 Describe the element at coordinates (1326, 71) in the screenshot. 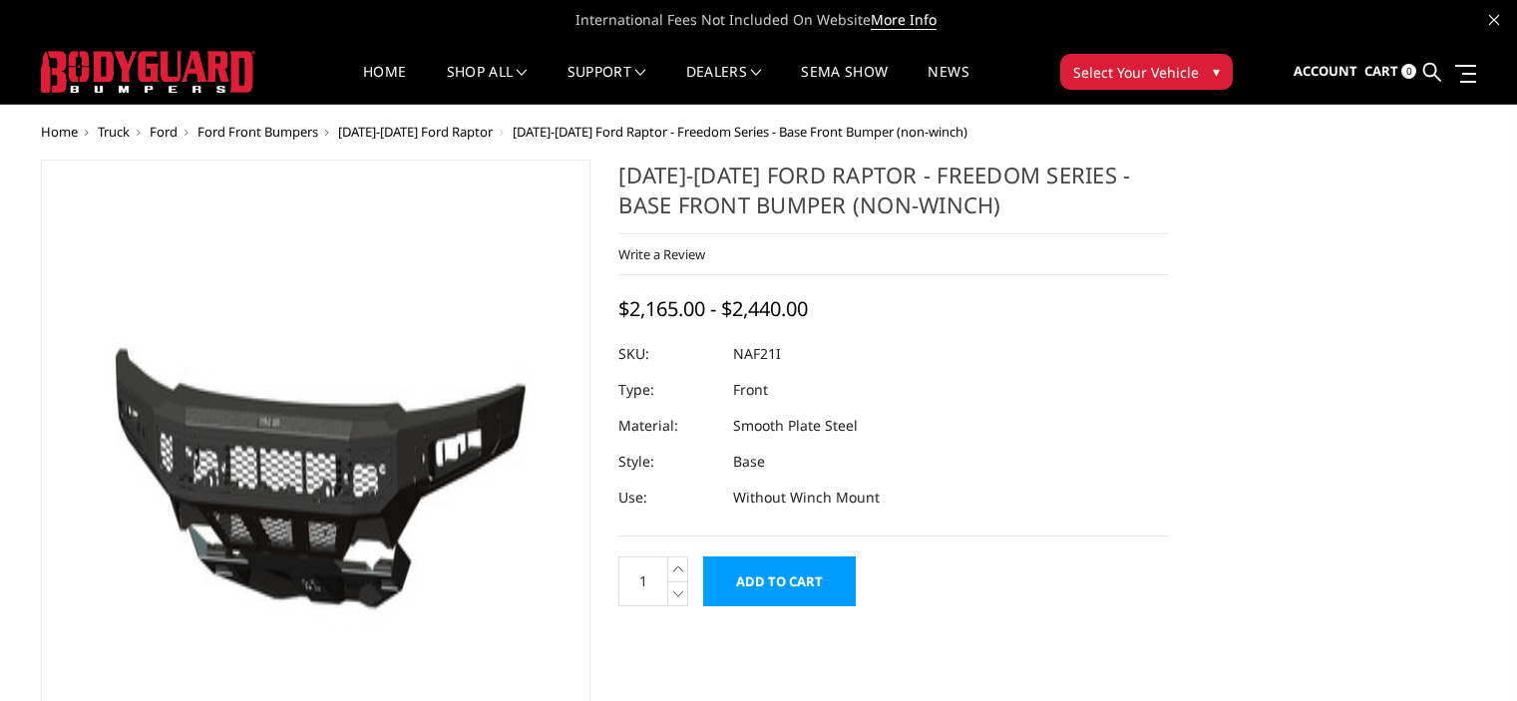

I see `span: Account` at that location.